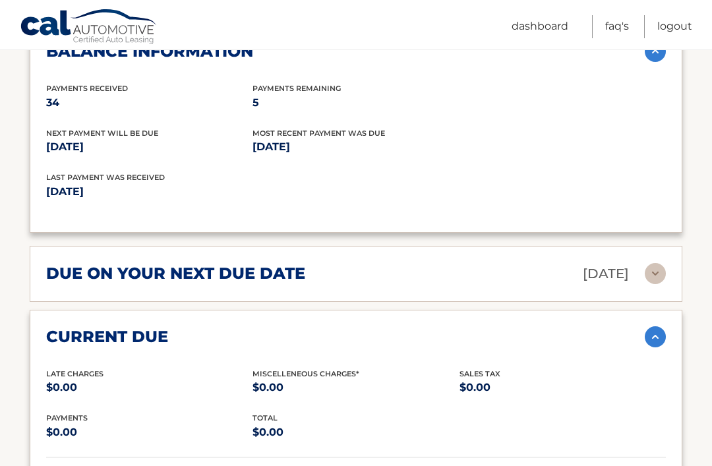 This screenshot has width=712, height=466. What do you see at coordinates (318, 133) in the screenshot?
I see `span: Most Recent Payment Was Due` at bounding box center [318, 133].